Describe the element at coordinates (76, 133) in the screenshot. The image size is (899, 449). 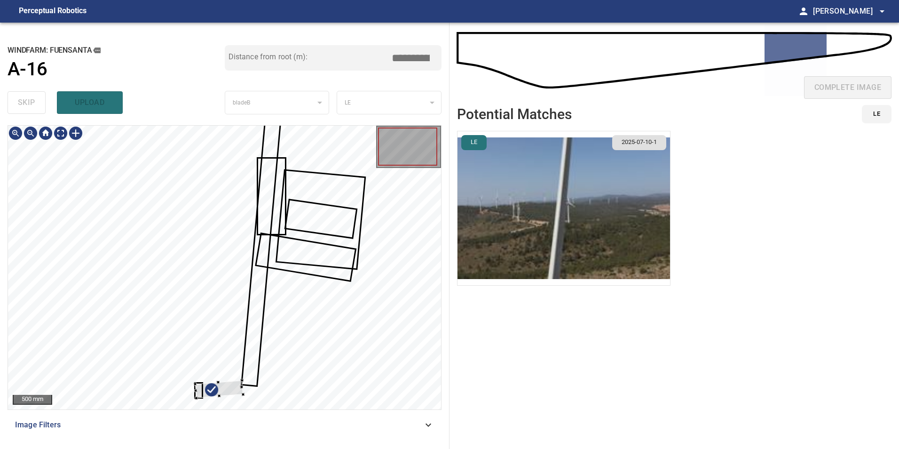
I see `div: Toggle selection` at that location.